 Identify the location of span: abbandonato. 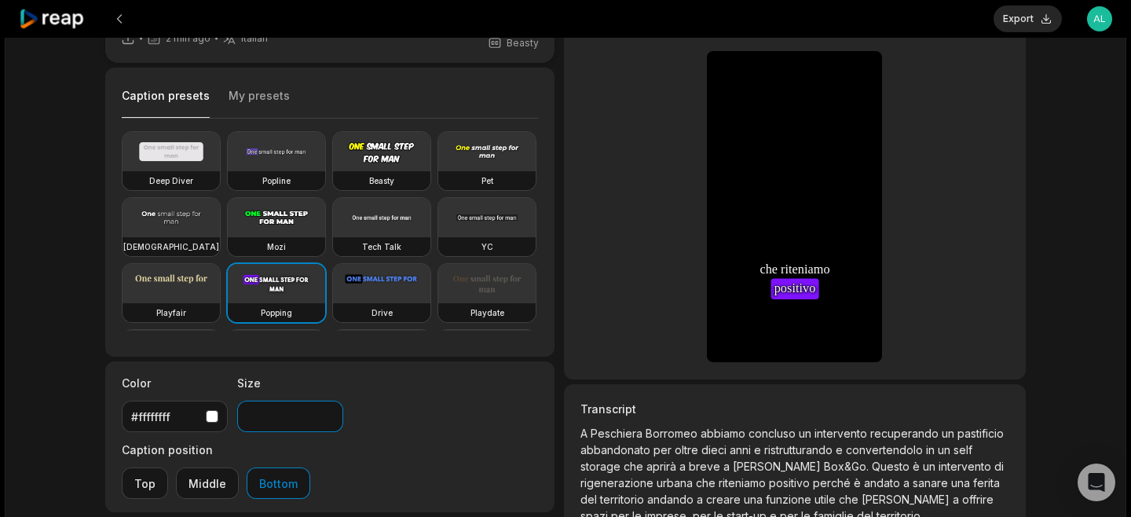
(616, 449).